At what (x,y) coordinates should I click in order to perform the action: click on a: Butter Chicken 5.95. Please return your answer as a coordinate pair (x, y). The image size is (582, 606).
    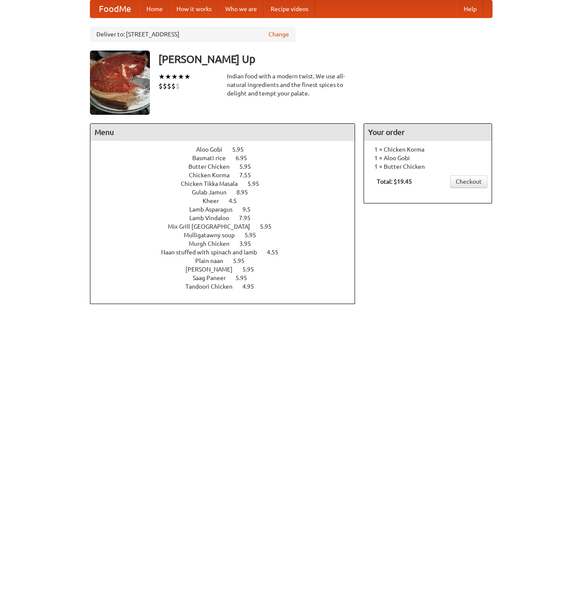
    Looking at the image, I should click on (228, 167).